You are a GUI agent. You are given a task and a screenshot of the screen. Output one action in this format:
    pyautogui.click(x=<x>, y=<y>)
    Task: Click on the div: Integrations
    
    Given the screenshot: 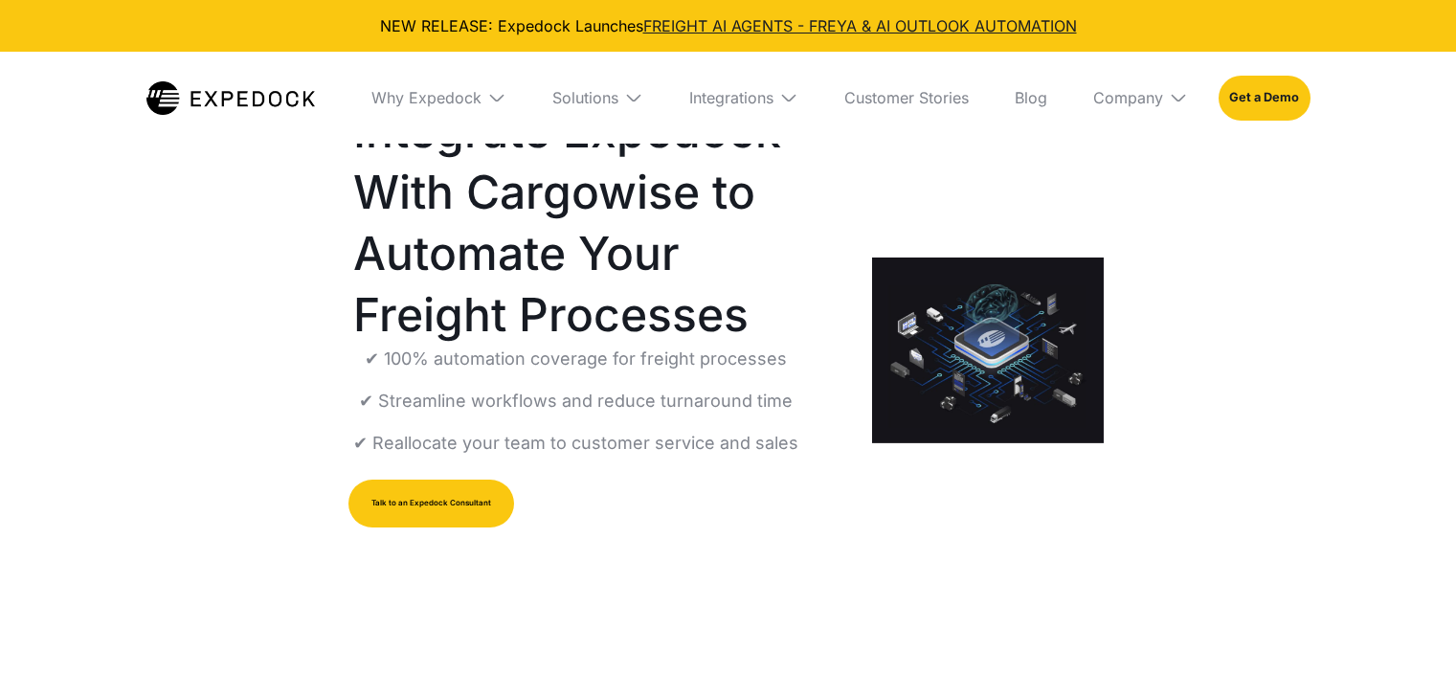 What is the action you would take?
    pyautogui.click(x=732, y=98)
    